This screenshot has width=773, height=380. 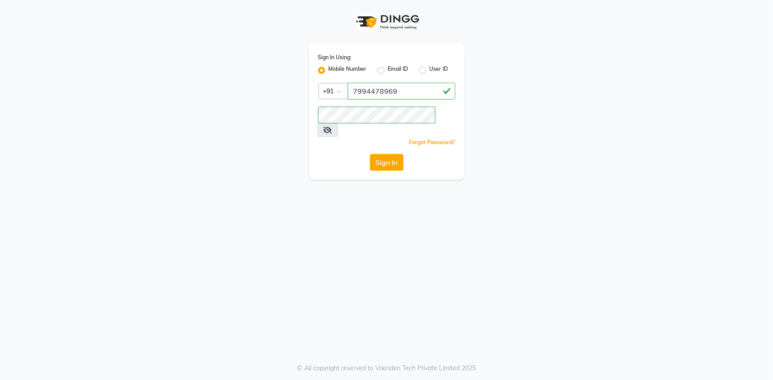 What do you see at coordinates (432, 142) in the screenshot?
I see `a: Forgot Password?` at bounding box center [432, 142].